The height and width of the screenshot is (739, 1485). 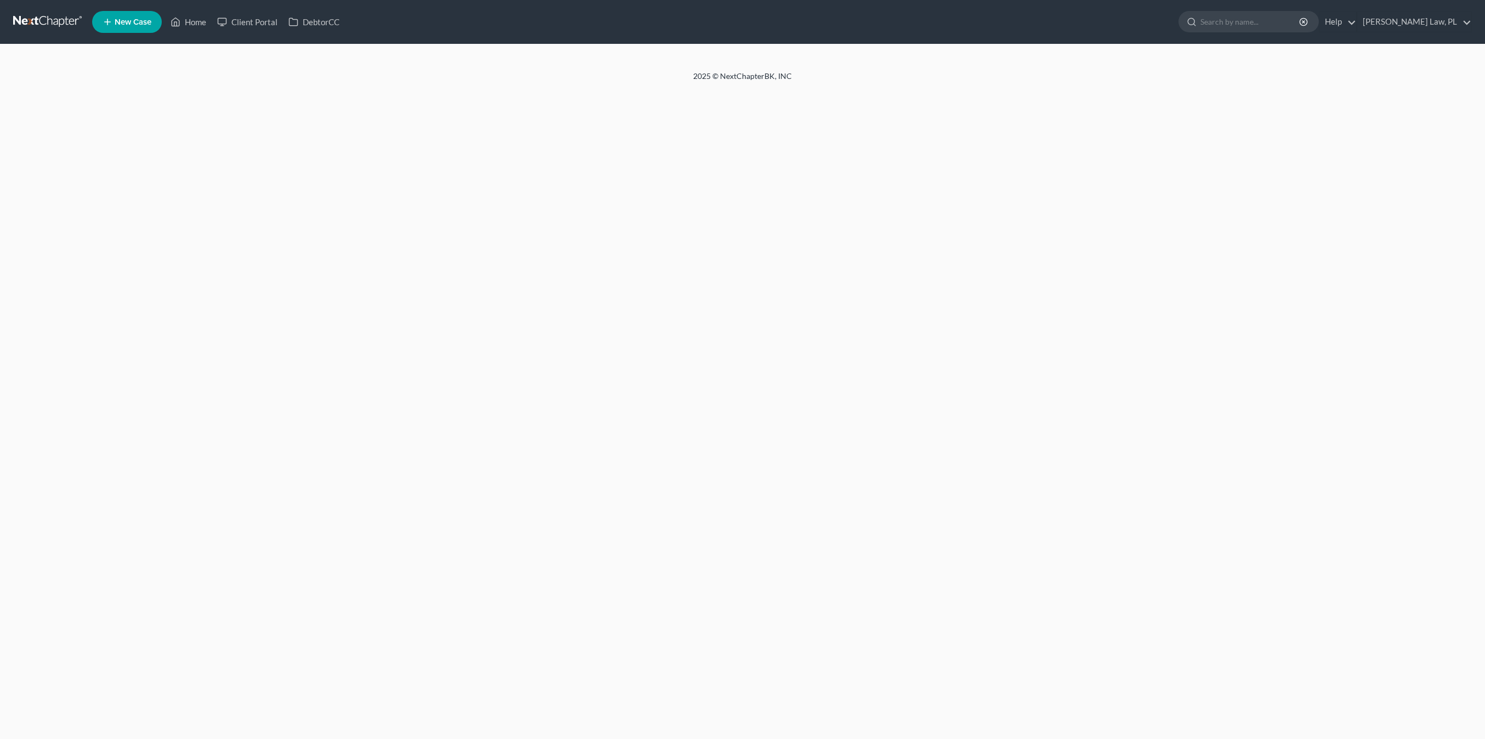 What do you see at coordinates (247, 22) in the screenshot?
I see `a: Client Portal` at bounding box center [247, 22].